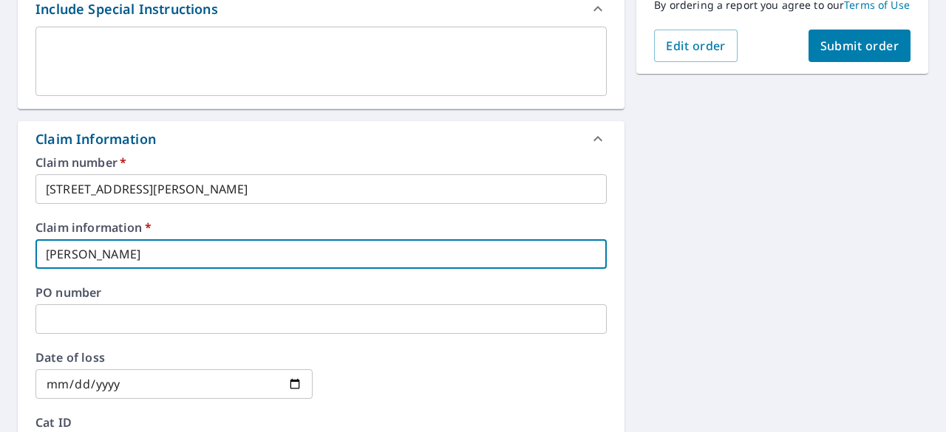 This screenshot has width=946, height=432. Describe the element at coordinates (695, 46) in the screenshot. I see `span: Edit order` at that location.